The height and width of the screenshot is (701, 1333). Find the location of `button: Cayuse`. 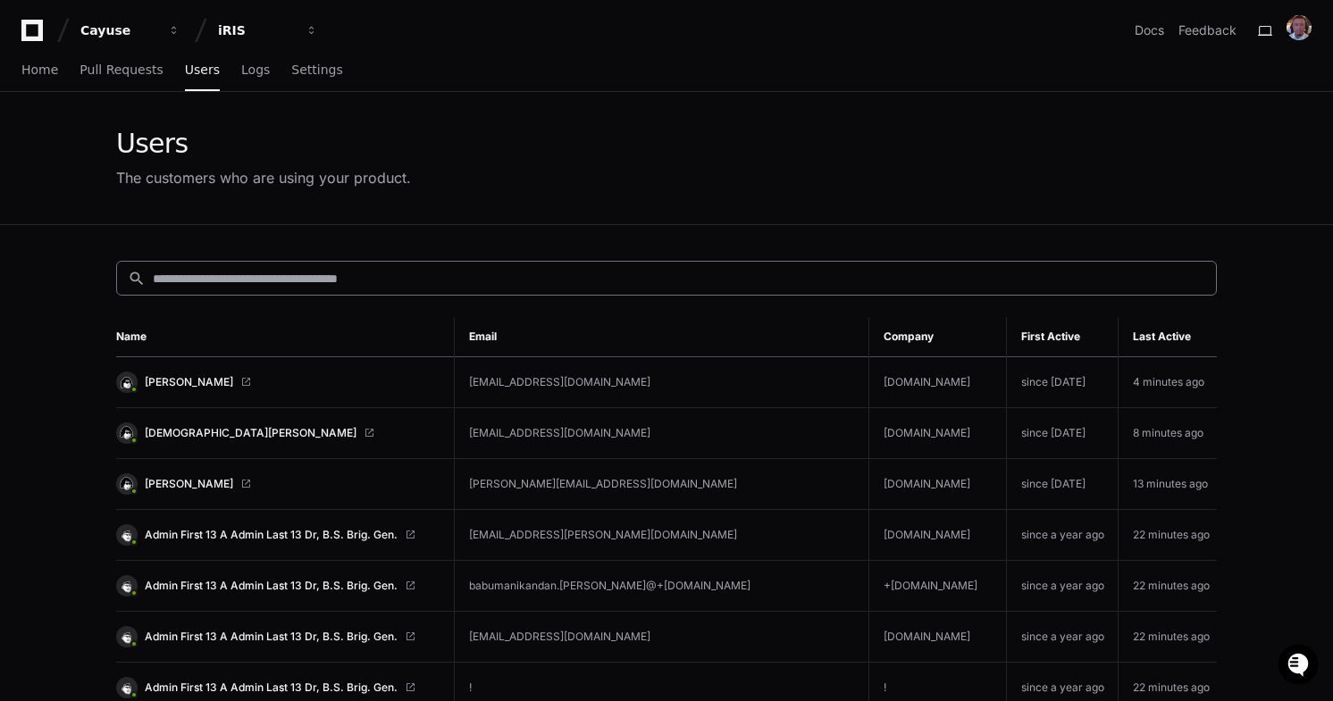

button: Cayuse is located at coordinates (130, 30).